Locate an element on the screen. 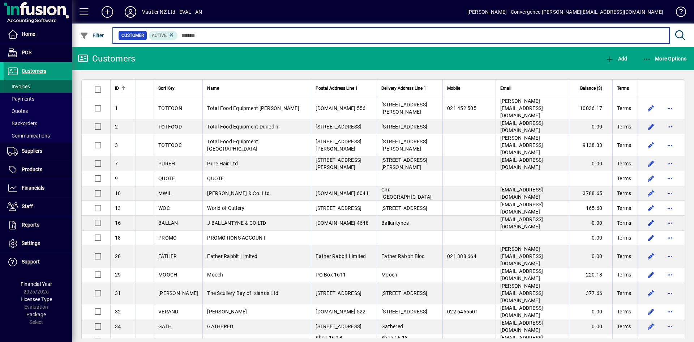  a: Products is located at coordinates (38, 170).